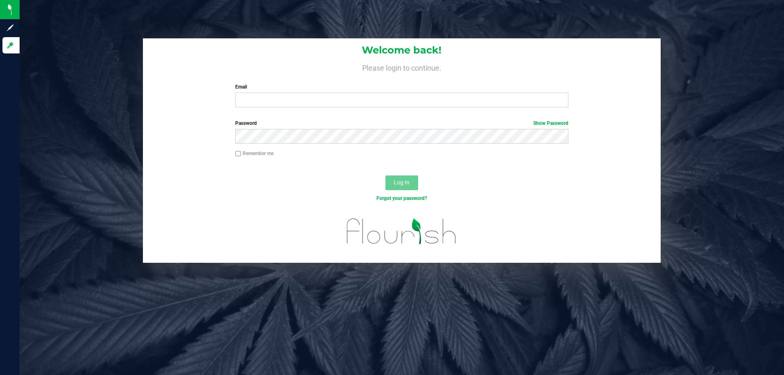  What do you see at coordinates (238, 154) in the screenshot?
I see `input: Remember me` at bounding box center [238, 154].